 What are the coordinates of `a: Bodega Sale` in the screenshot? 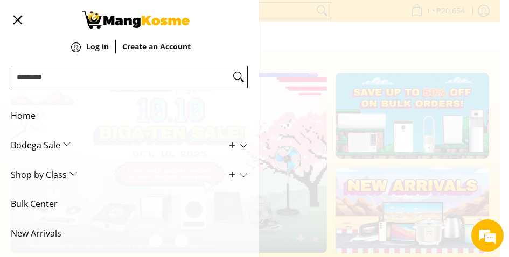 It's located at (129, 145).